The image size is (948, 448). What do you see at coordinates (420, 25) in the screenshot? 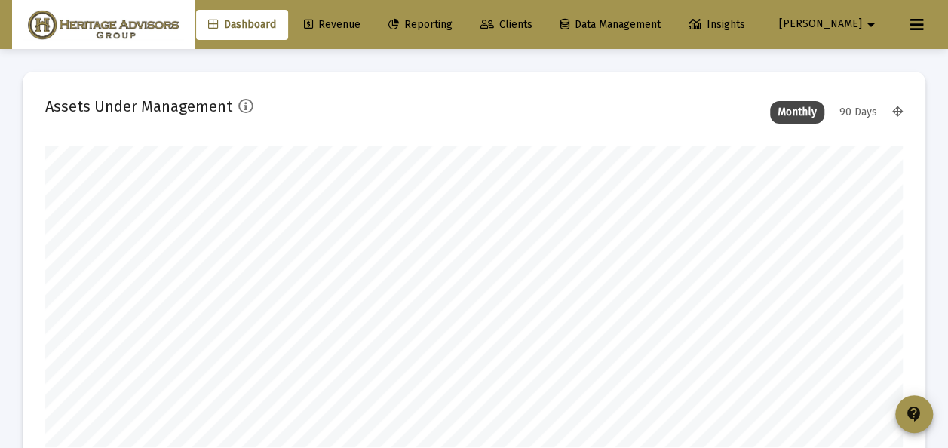
I see `a: Reporting` at bounding box center [420, 25].